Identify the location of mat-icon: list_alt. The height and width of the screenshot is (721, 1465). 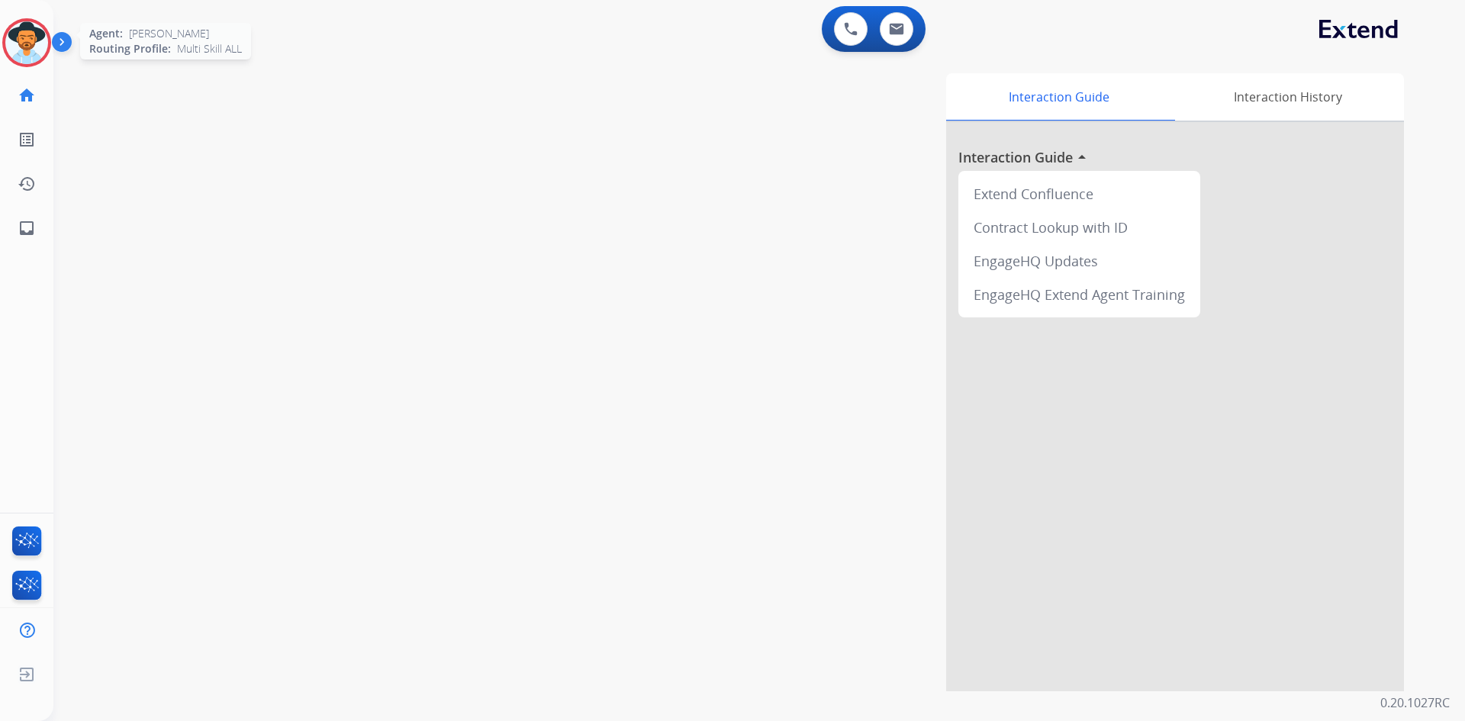
(27, 140).